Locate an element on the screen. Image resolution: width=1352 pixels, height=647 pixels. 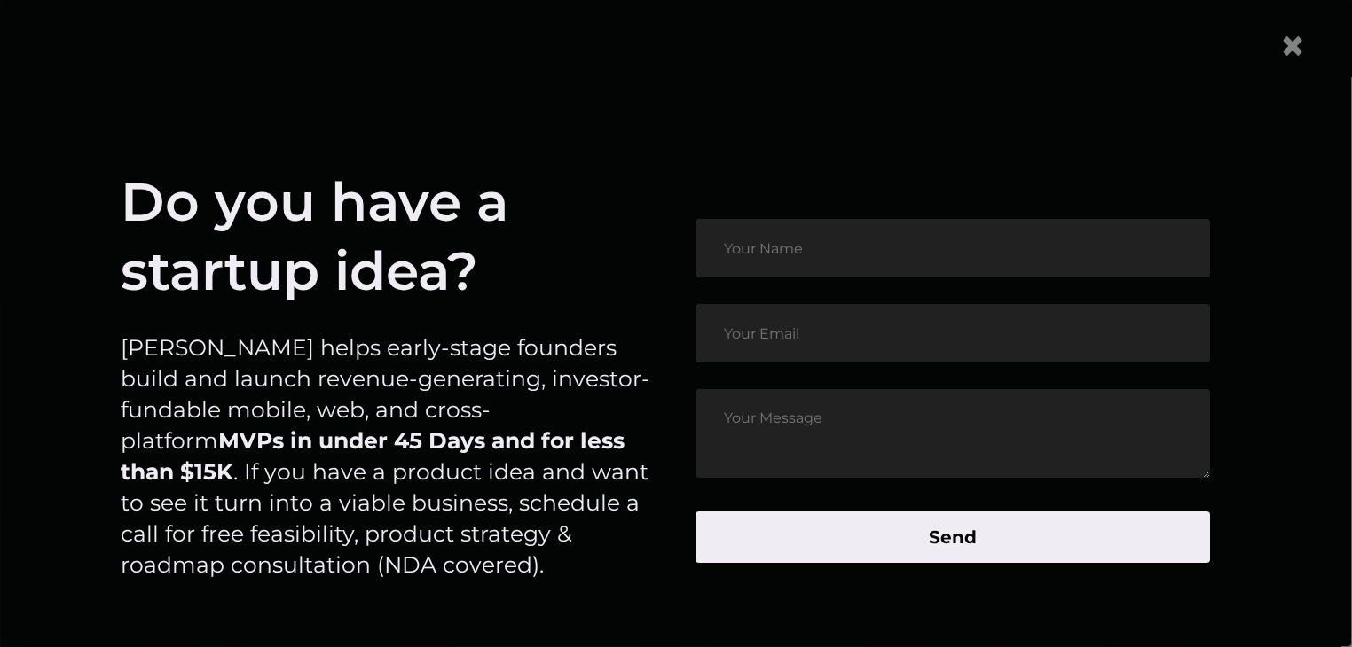
h1: Do you have a startup idea? is located at coordinates (386, 237).